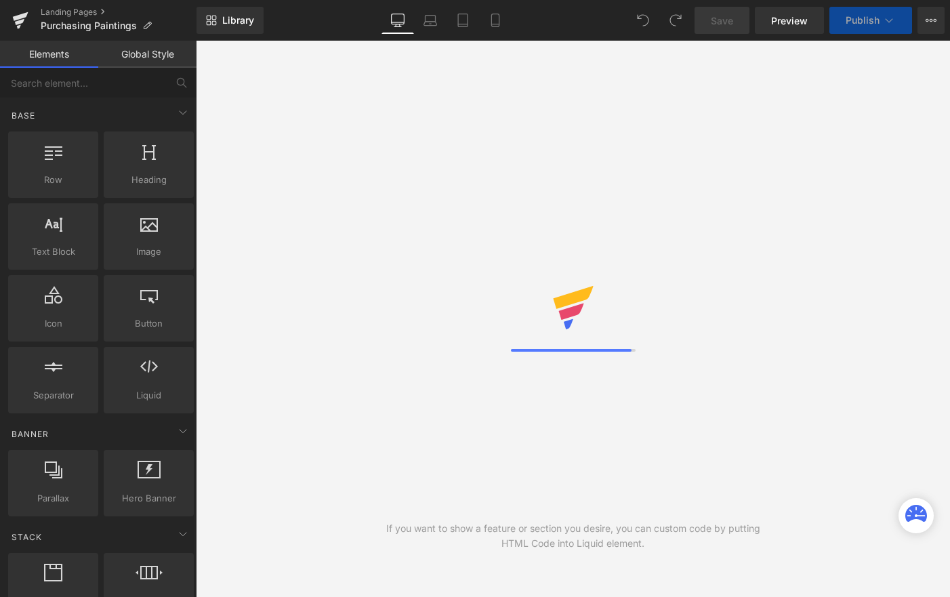 The image size is (950, 597). I want to click on span: Row, so click(53, 180).